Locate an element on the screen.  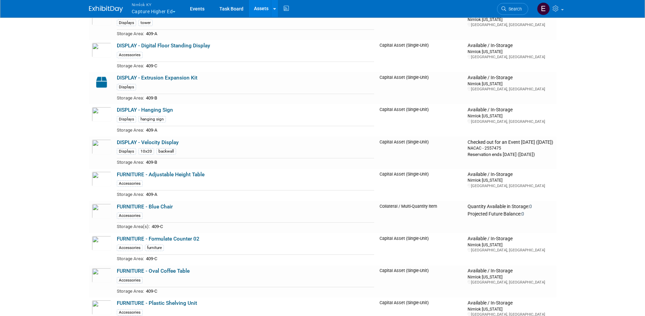
a: Search is located at coordinates (513, 9).